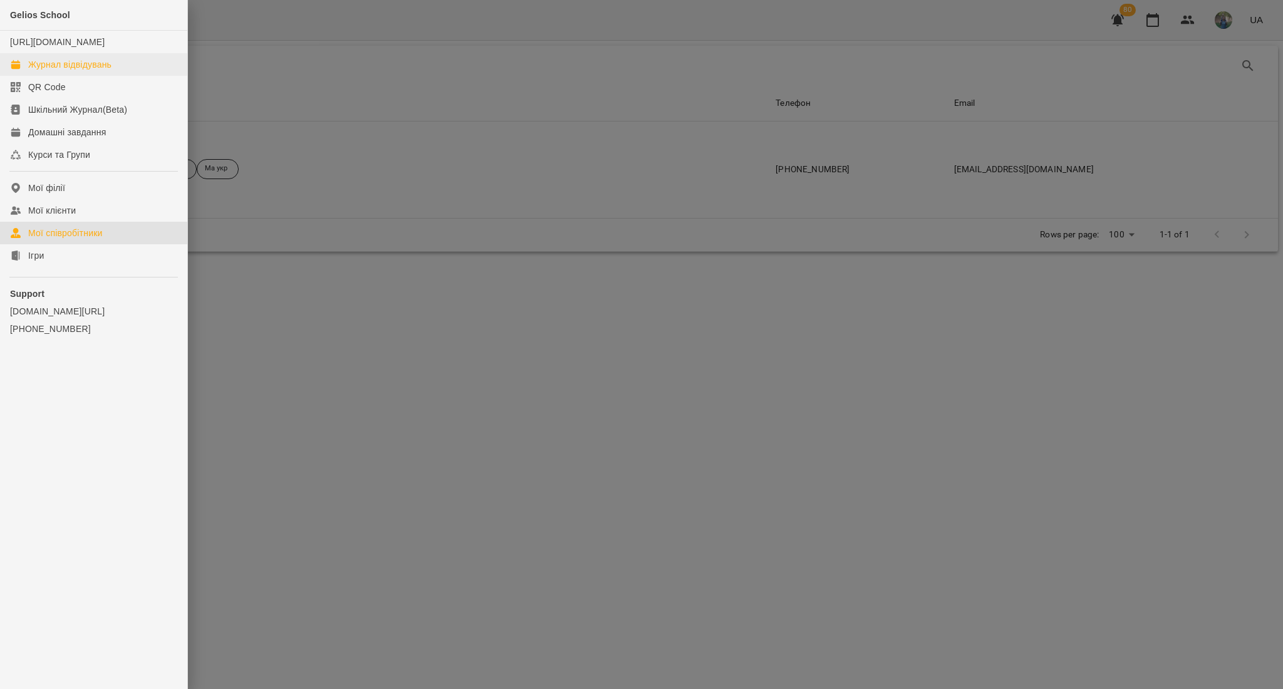 This screenshot has height=689, width=1283. What do you see at coordinates (52, 210) in the screenshot?
I see `div: Мої клієнти` at bounding box center [52, 210].